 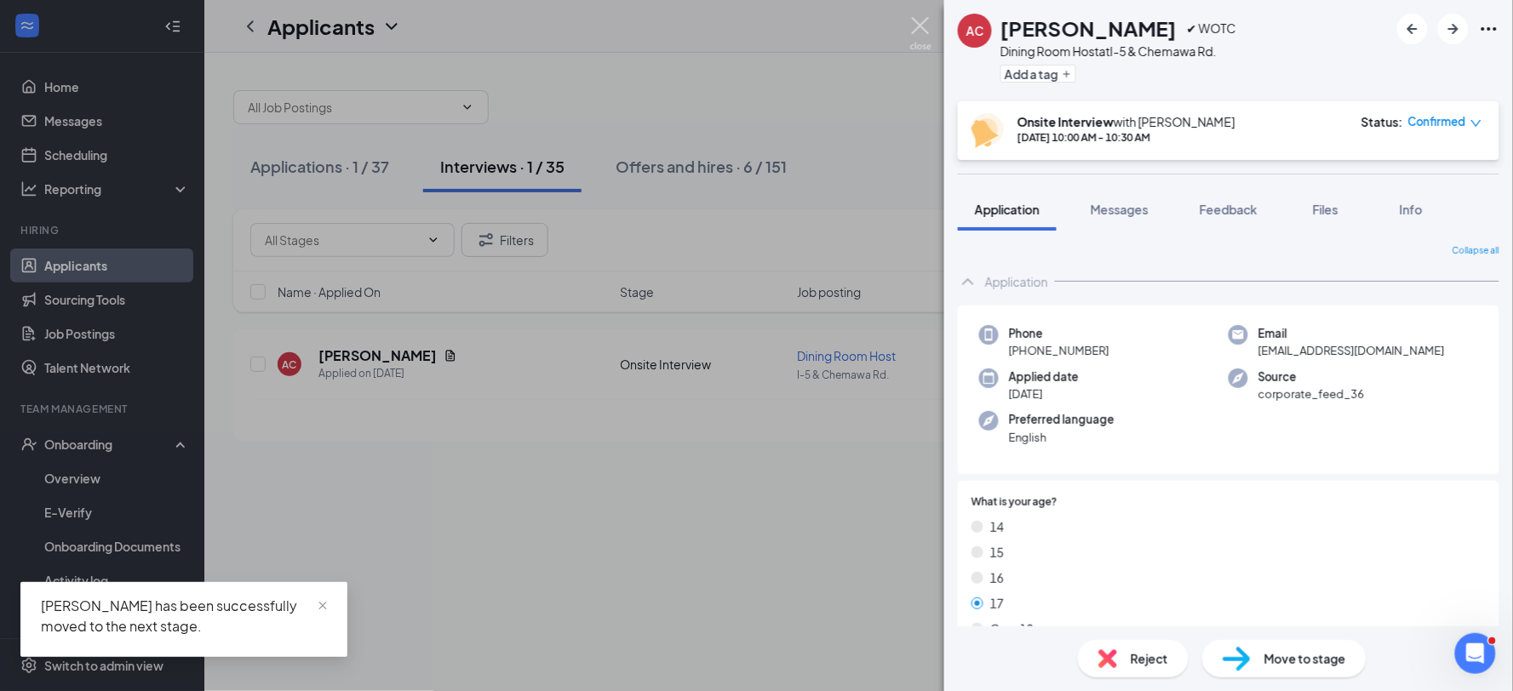 I want to click on span: down, so click(x=1476, y=123).